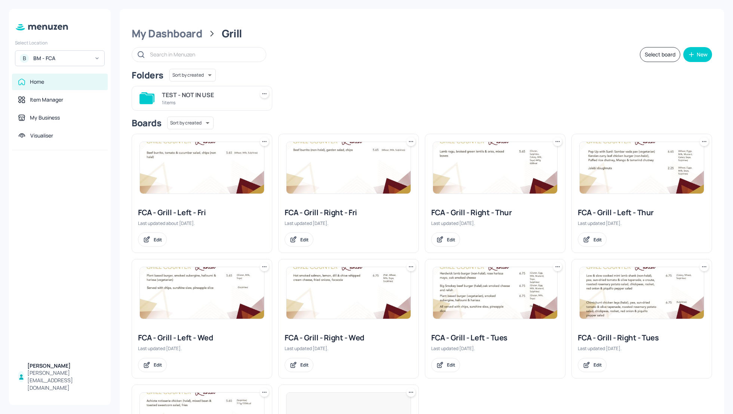 This screenshot has height=414, width=733. I want to click on div: Item Manager, so click(46, 100).